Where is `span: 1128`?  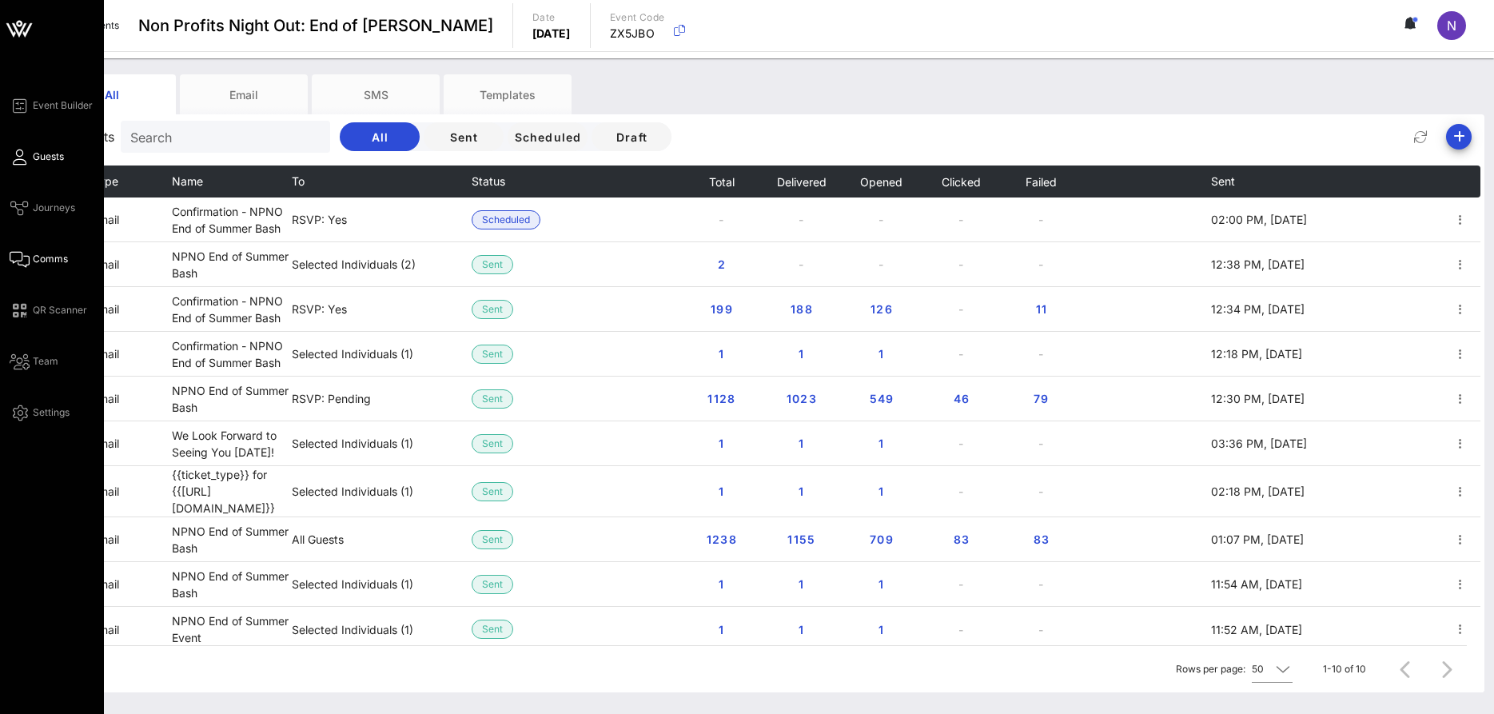
span: 1128 is located at coordinates (721, 398).